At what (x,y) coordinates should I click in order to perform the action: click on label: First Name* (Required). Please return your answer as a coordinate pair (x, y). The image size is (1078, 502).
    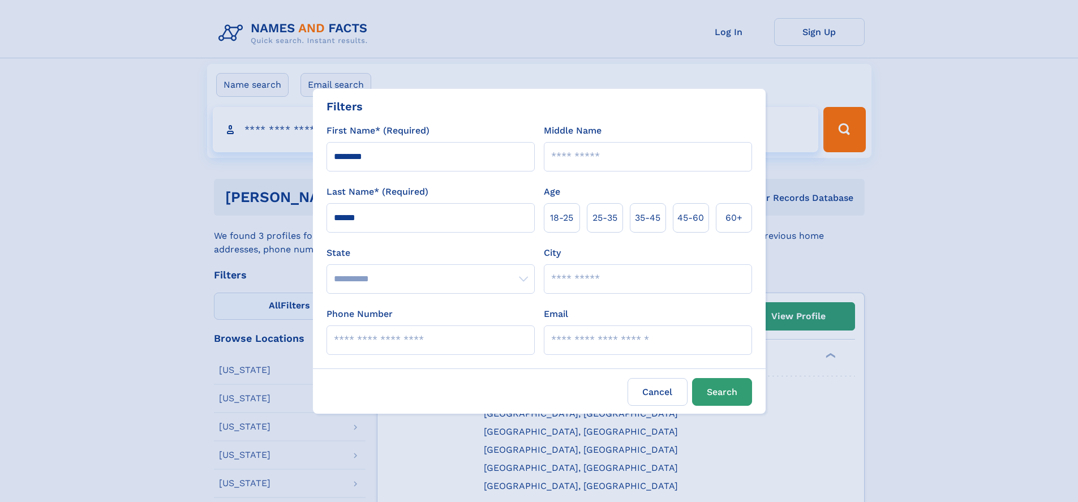
    Looking at the image, I should click on (378, 131).